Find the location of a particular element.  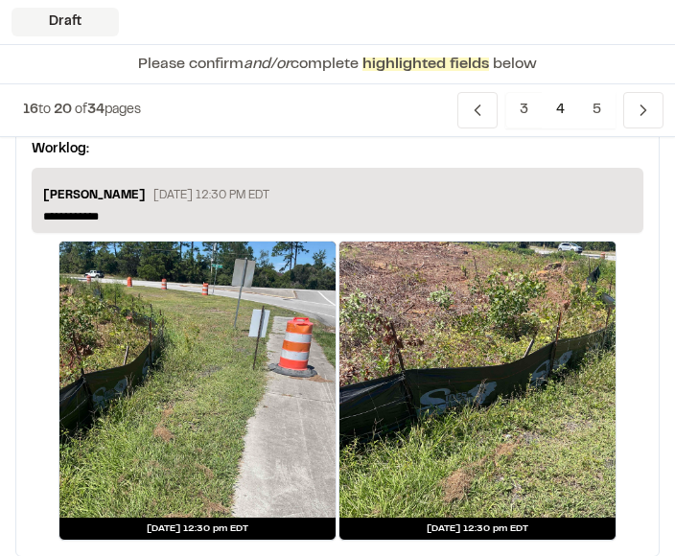

span: highlighted fields is located at coordinates (426, 64).